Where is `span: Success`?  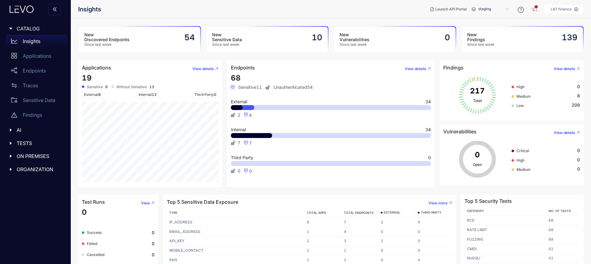
span: Success is located at coordinates (94, 233).